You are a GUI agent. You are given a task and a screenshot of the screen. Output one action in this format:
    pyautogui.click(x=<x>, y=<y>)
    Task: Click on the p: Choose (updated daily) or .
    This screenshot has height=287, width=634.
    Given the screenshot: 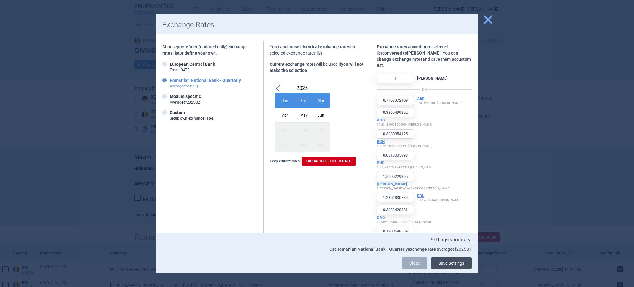 What is the action you would take?
    pyautogui.click(x=210, y=50)
    